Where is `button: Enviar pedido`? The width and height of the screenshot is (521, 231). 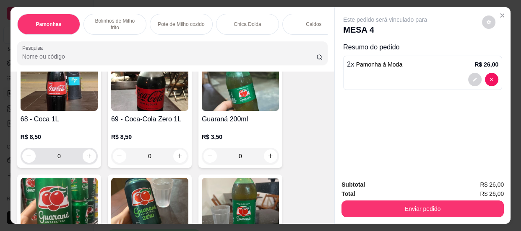
button: Enviar pedido is located at coordinates (422, 209).